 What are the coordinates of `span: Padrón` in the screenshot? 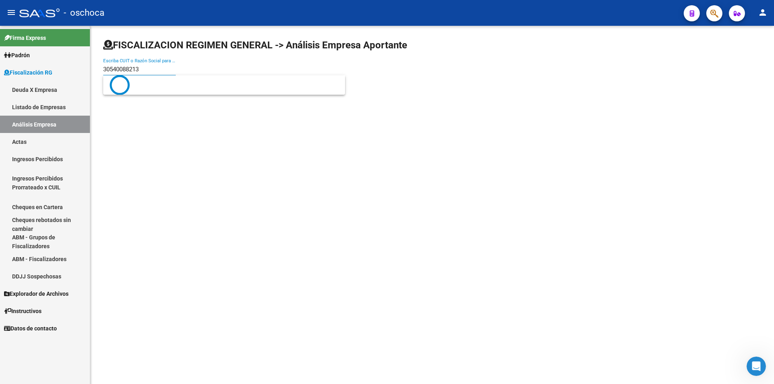 It's located at (17, 55).